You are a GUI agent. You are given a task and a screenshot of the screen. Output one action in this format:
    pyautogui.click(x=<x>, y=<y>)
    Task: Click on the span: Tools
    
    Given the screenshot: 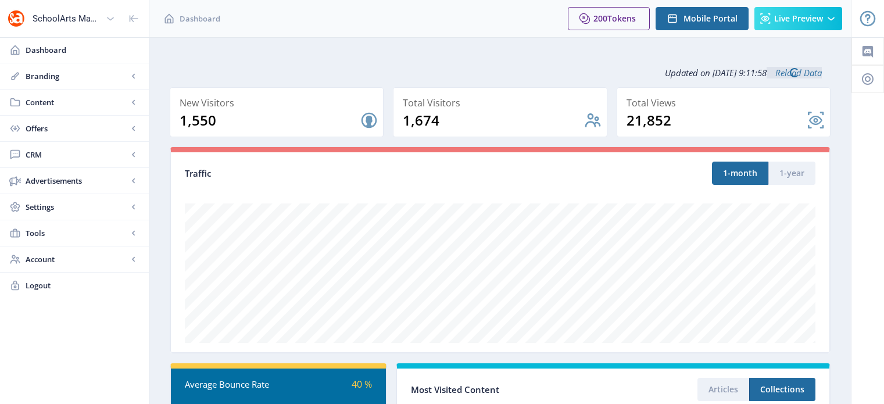 What is the action you would take?
    pyautogui.click(x=77, y=233)
    